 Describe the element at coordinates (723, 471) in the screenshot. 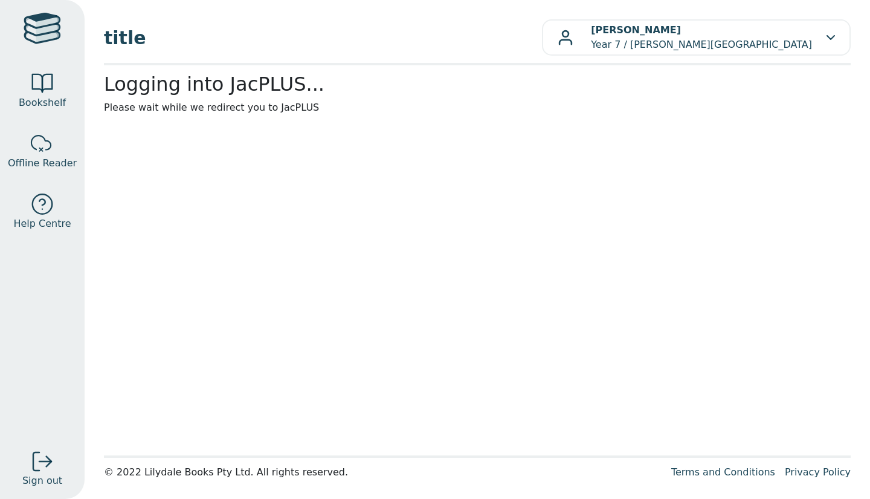

I see `a: Terms and Conditions` at that location.